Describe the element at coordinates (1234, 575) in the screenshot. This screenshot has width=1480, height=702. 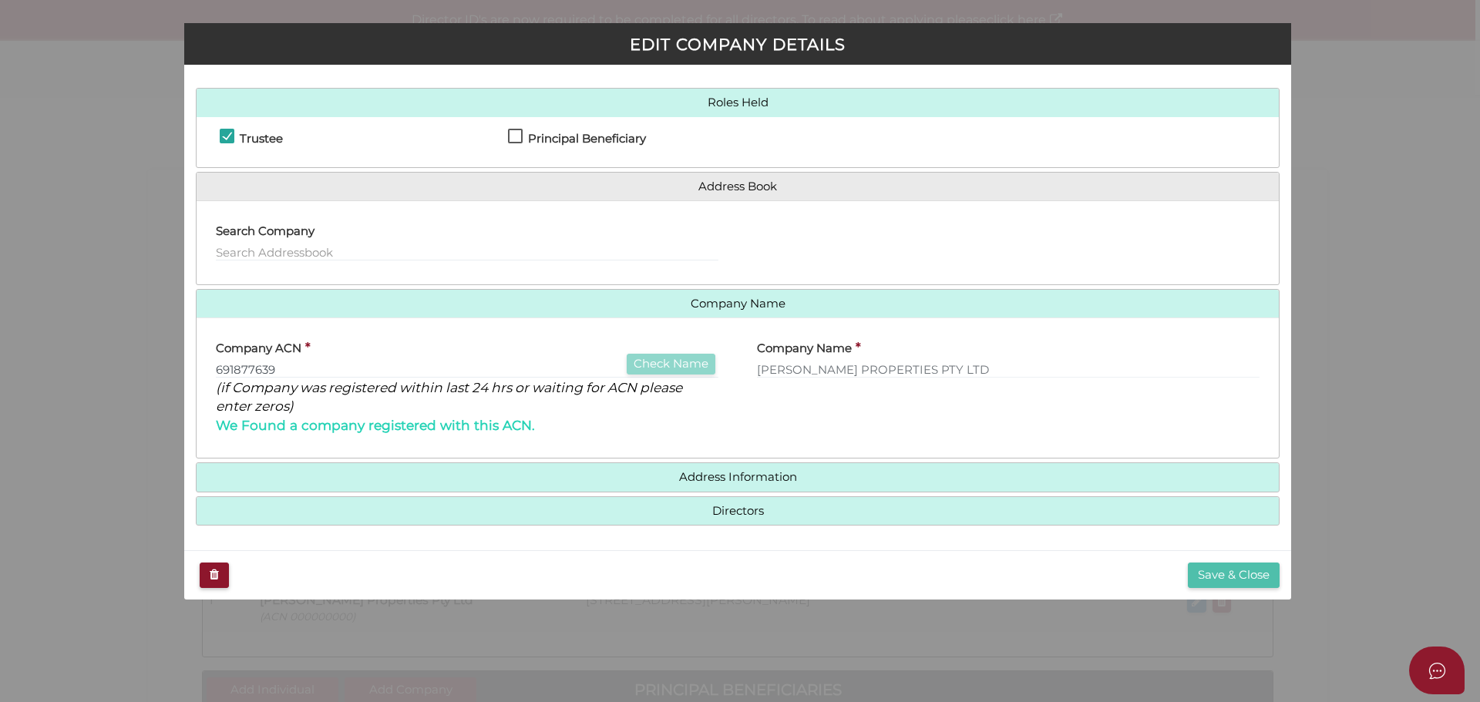
I see `button: Save & Close` at that location.